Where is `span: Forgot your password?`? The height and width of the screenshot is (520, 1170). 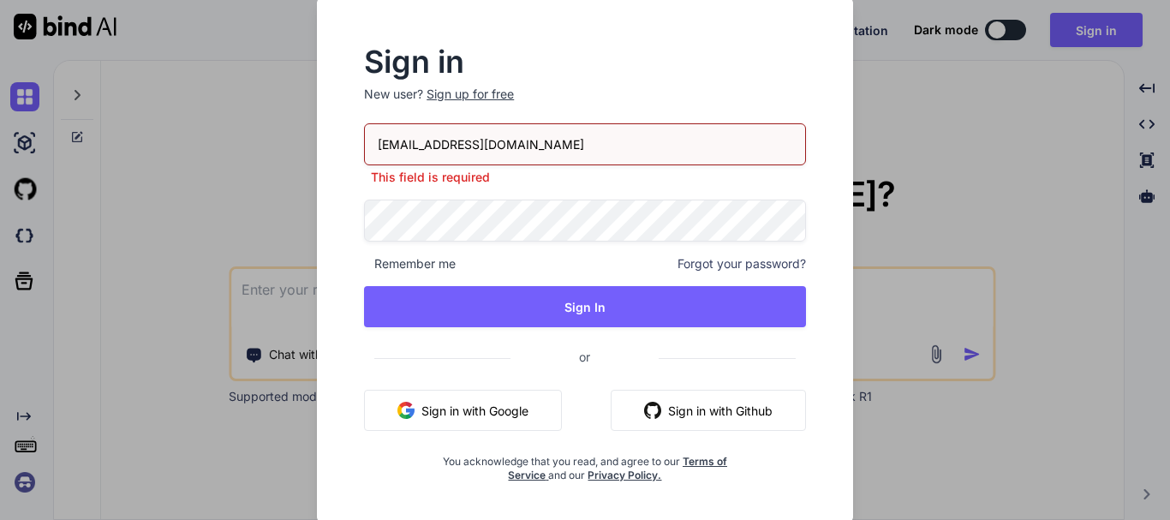
span: Forgot your password? is located at coordinates (742, 264).